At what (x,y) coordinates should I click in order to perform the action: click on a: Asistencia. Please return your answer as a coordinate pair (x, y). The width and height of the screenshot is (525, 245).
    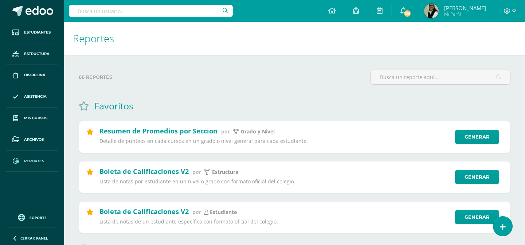
    Looking at the image, I should click on (32, 97).